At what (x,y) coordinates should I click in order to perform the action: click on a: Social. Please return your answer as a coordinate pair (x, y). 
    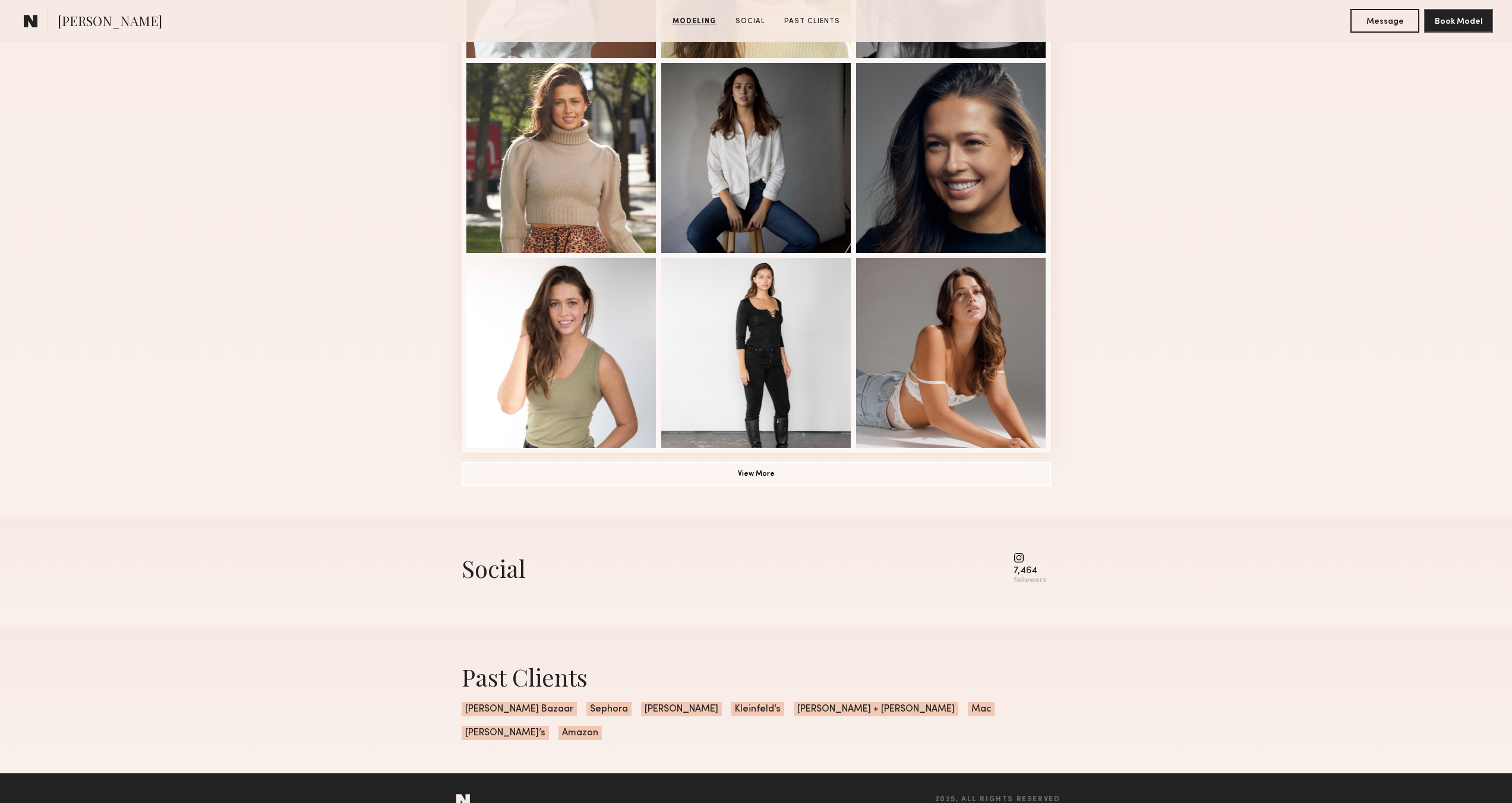
    Looking at the image, I should click on (750, 22).